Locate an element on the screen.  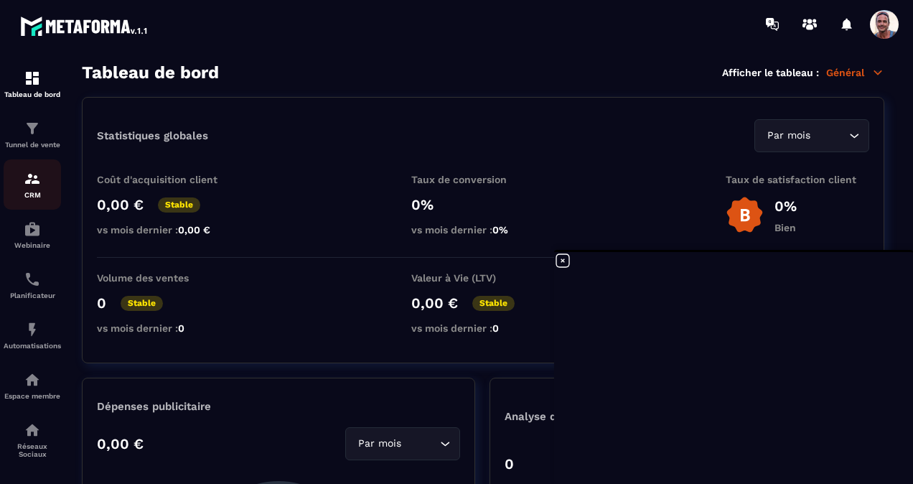
p: Dépenses publicitaire is located at coordinates (279, 406).